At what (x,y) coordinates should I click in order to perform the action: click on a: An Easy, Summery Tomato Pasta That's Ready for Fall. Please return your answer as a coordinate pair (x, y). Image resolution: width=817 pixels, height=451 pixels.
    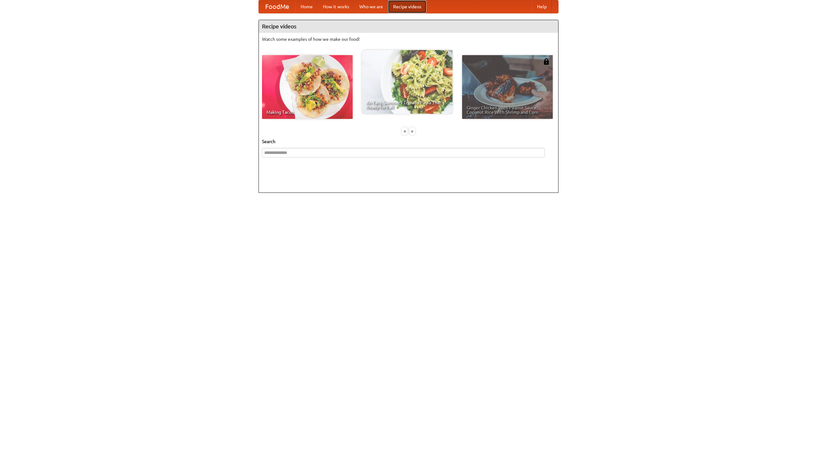
    Looking at the image, I should click on (407, 82).